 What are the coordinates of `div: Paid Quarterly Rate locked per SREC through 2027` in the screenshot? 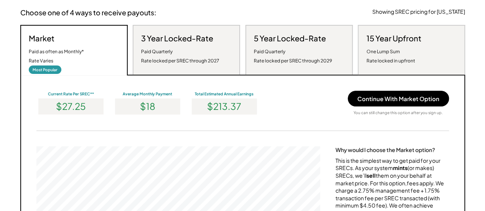 It's located at (180, 56).